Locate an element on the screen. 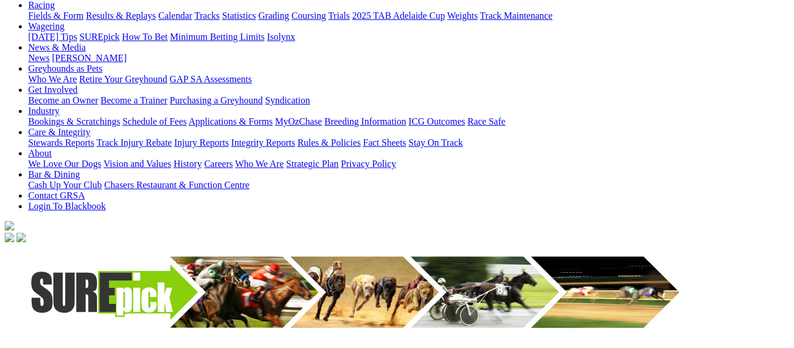  a: Injury Reports is located at coordinates (201, 142).